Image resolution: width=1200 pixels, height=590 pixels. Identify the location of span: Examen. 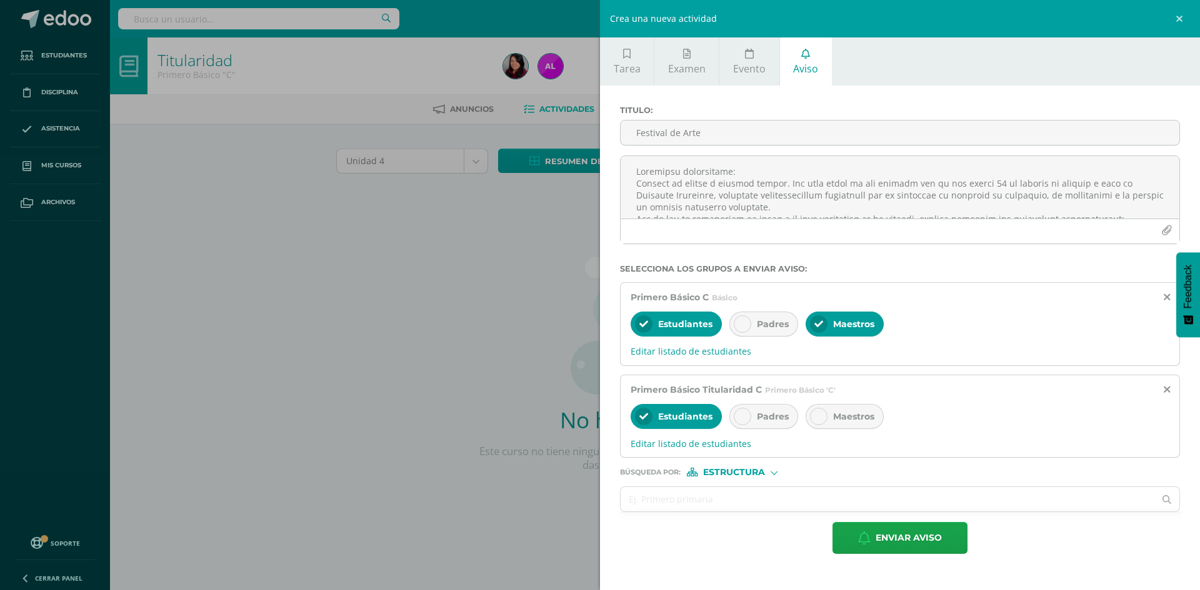
(687, 69).